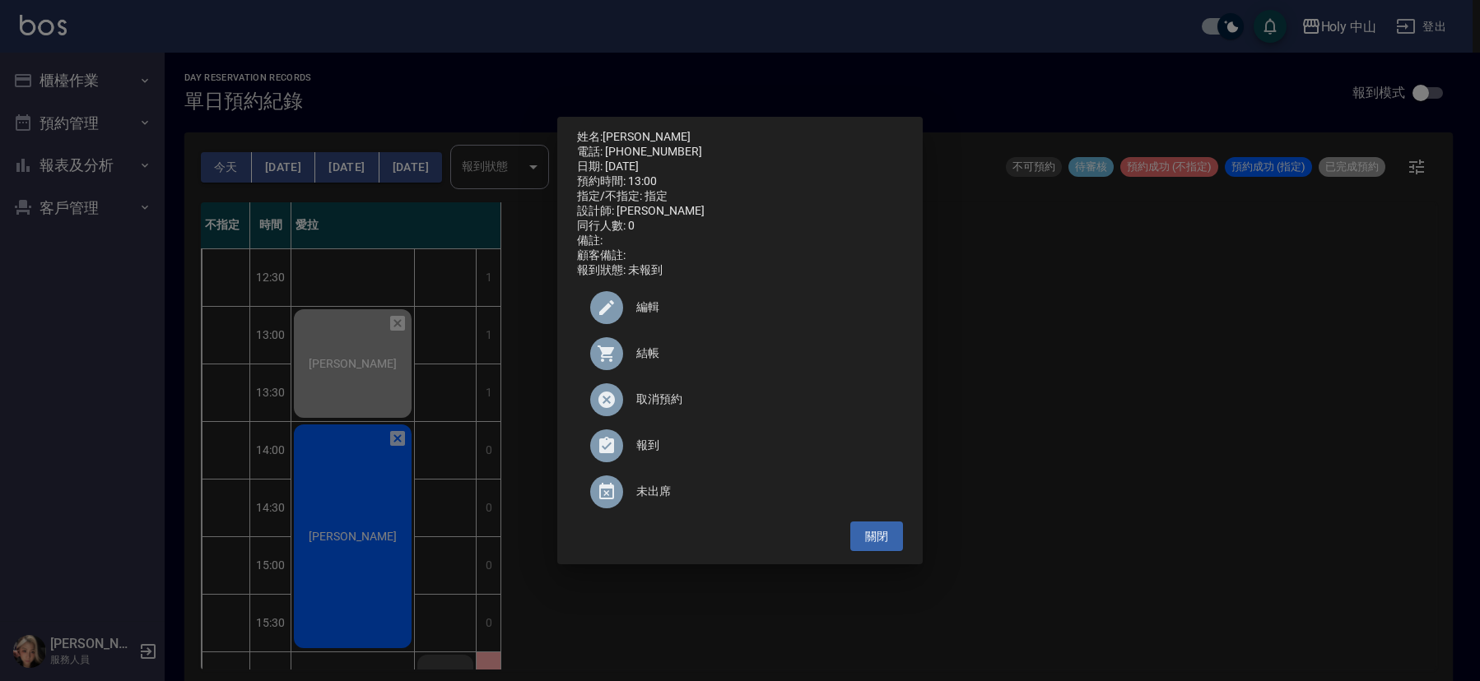 The width and height of the screenshot is (1480, 681). Describe the element at coordinates (876, 537) in the screenshot. I see `button: 關閉` at that location.